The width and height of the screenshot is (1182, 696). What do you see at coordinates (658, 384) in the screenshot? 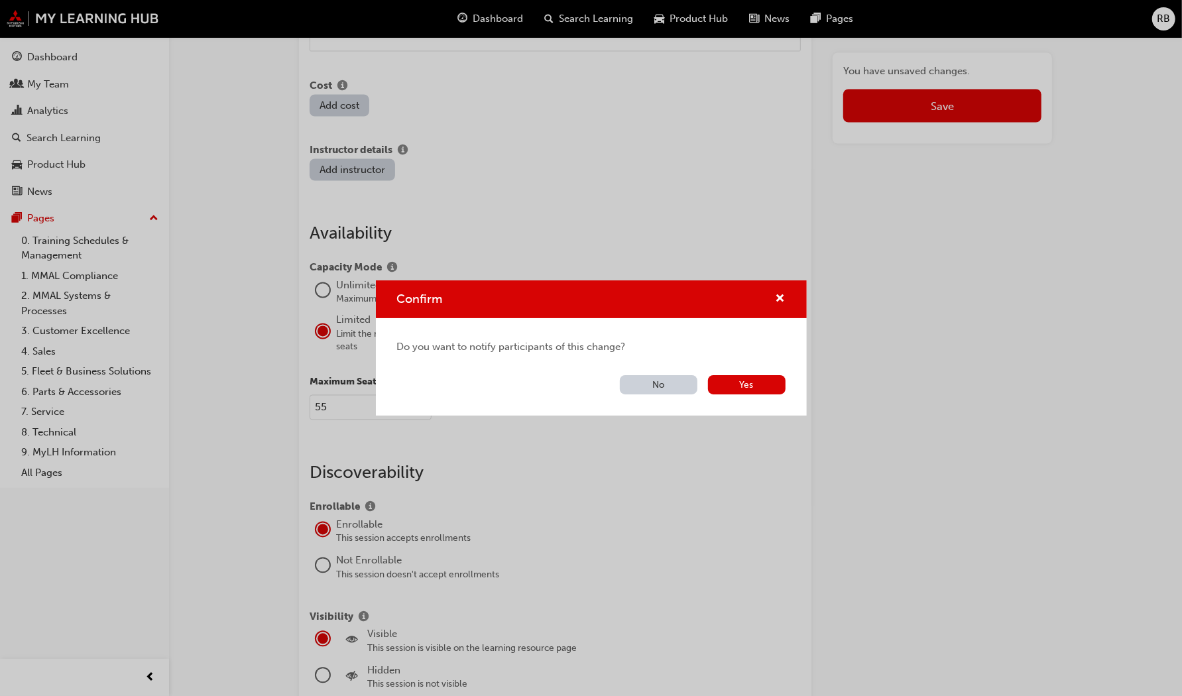
I see `button: No` at bounding box center [658, 384].